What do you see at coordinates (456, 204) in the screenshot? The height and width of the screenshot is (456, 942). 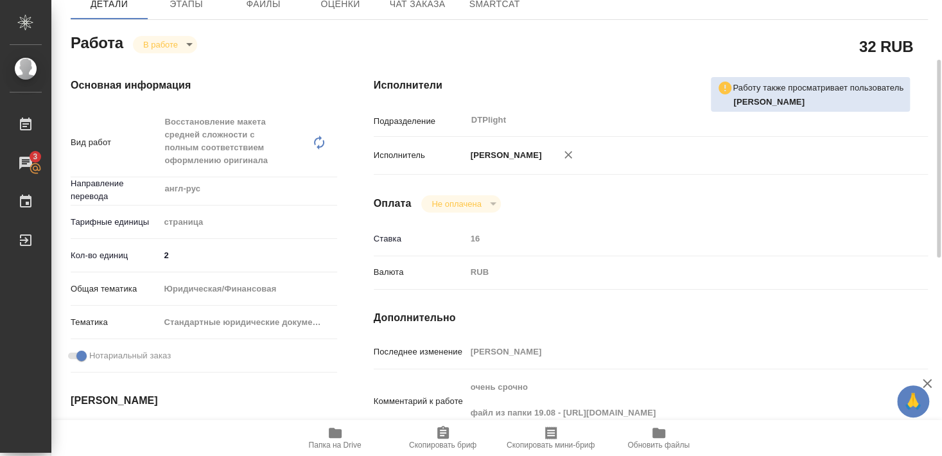 I see `button: Не оплачена` at bounding box center [456, 204].